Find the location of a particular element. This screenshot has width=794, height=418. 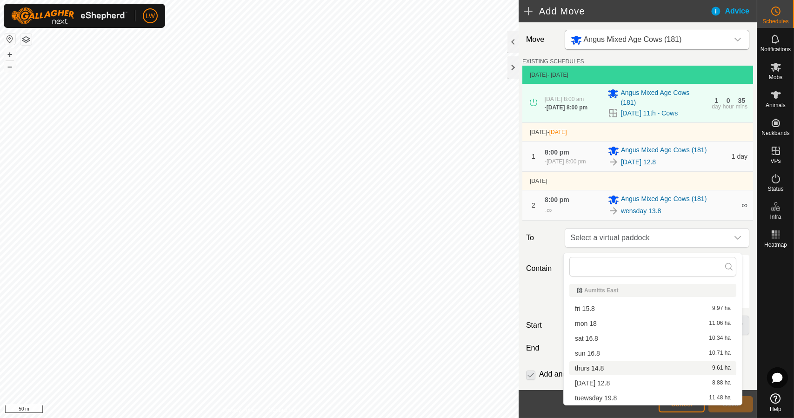

span: Animals is located at coordinates (775, 105).